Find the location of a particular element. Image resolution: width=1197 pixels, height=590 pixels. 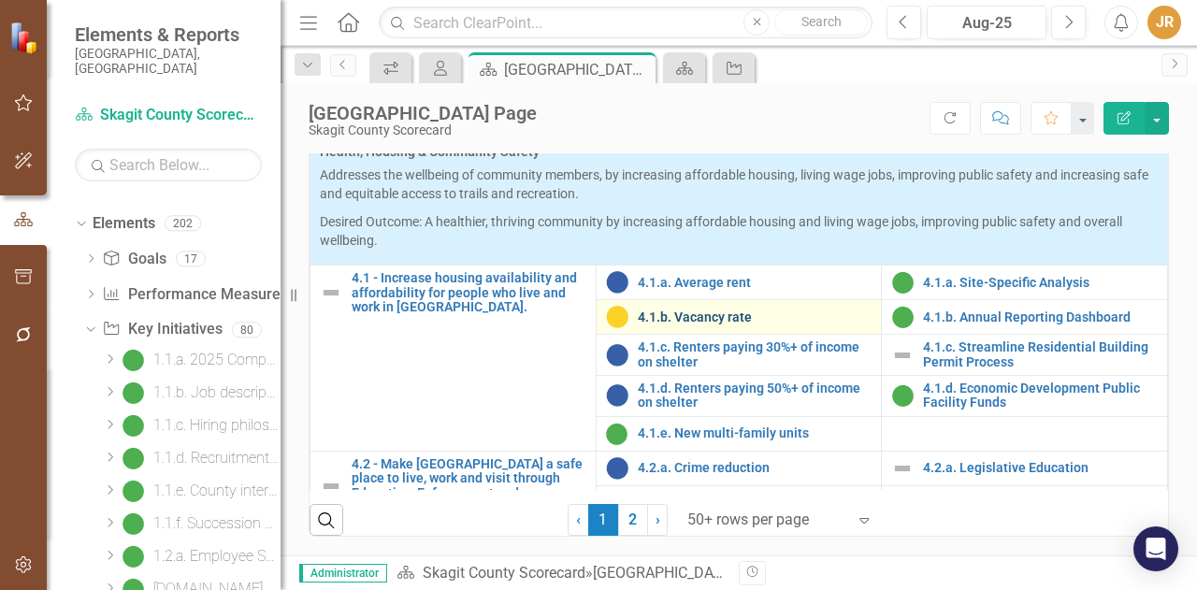

img: ClearPoint Strategy is located at coordinates (25, 36).